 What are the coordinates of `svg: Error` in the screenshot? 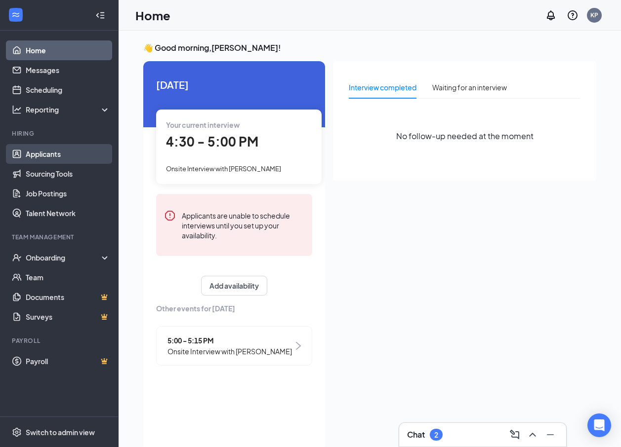 It's located at (170, 216).